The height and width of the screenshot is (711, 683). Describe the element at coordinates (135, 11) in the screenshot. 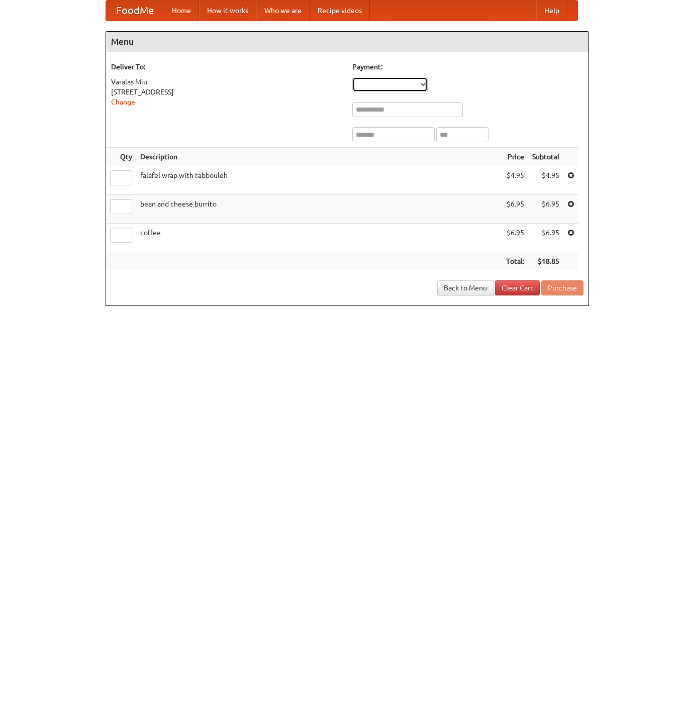

I see `a: FoodMe` at that location.